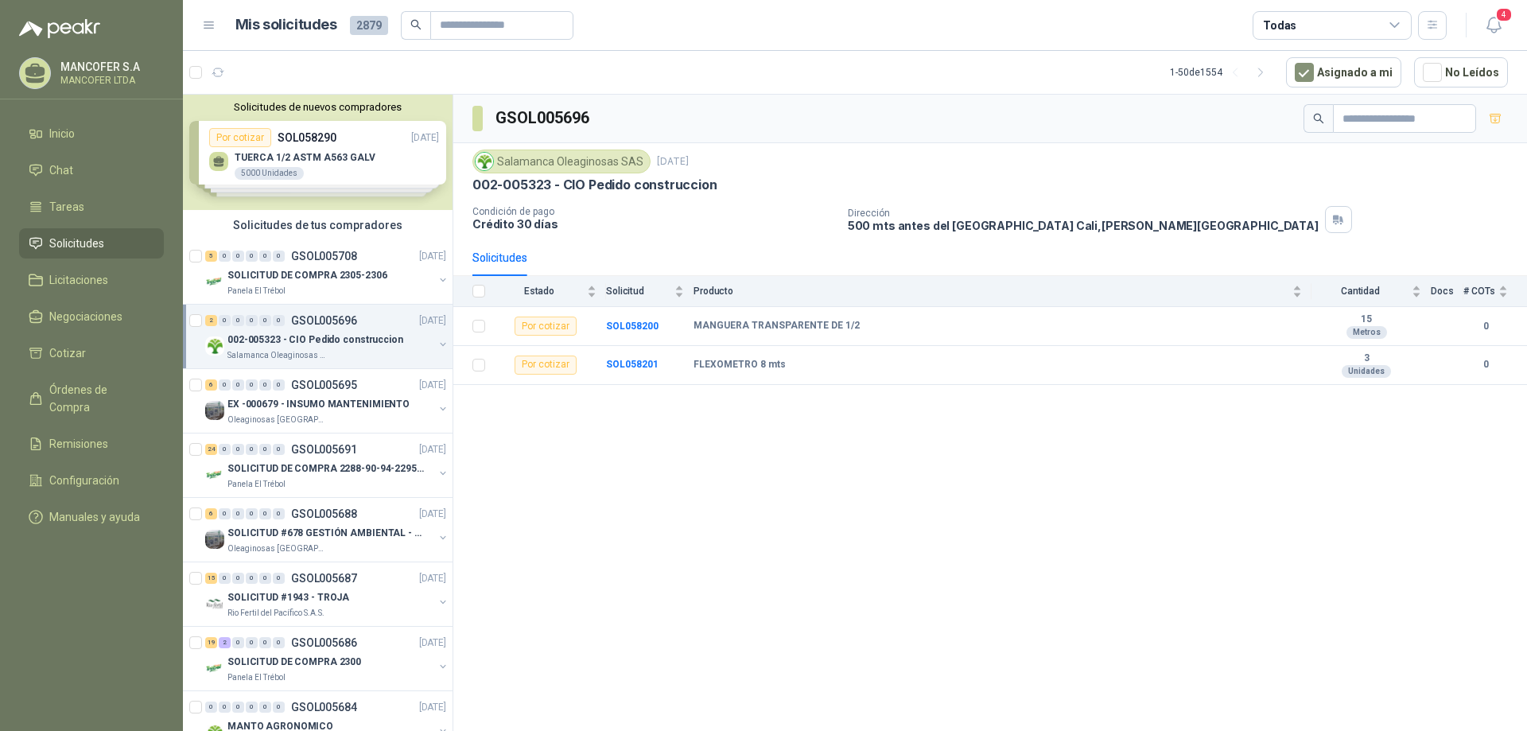 The image size is (1527, 731). What do you see at coordinates (740, 365) in the screenshot?
I see `b: FLEXOMETRO 8 mts` at bounding box center [740, 365].